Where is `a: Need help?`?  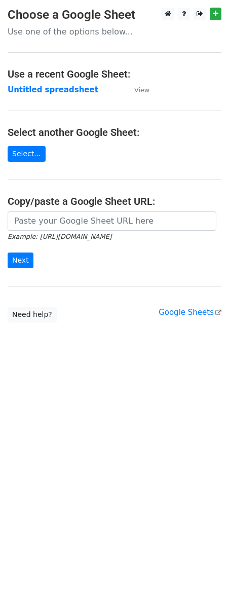 a: Need help? is located at coordinates (32, 314).